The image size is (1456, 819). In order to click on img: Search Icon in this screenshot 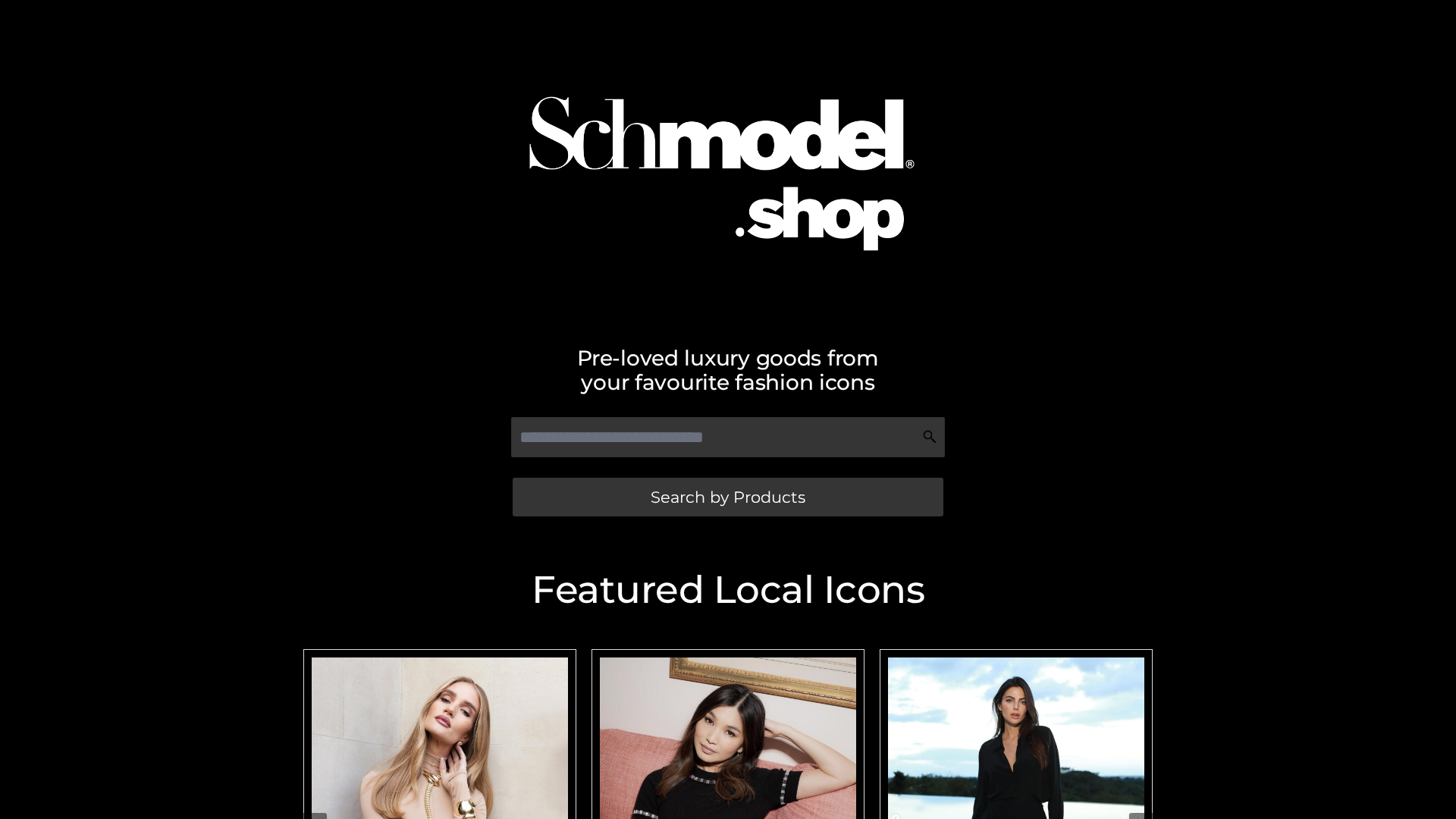, I will do `click(929, 437)`.